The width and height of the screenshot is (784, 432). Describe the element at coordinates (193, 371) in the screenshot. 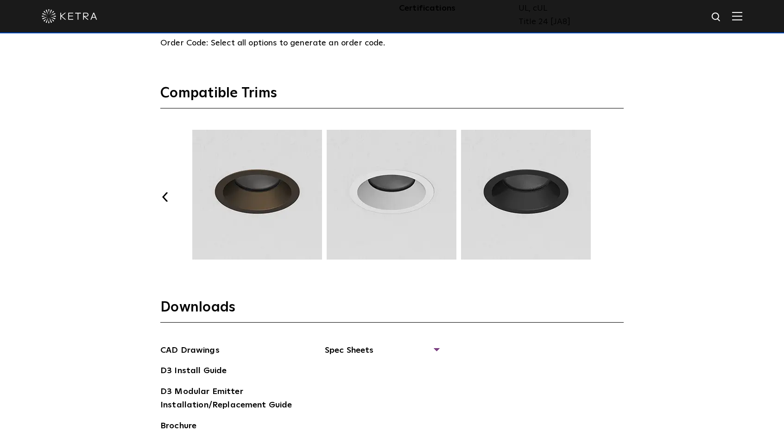

I see `a: D3 Install Guide` at that location.